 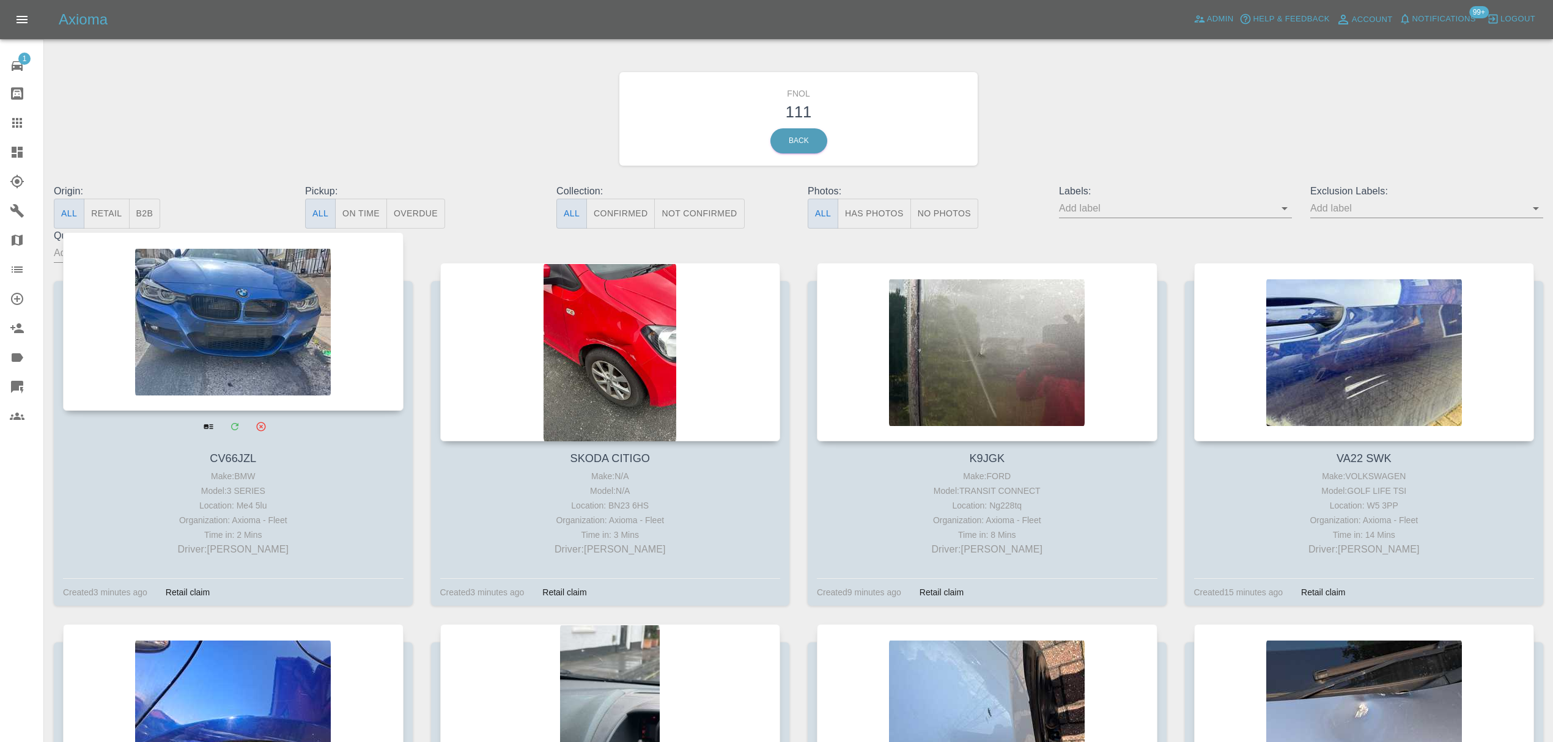 What do you see at coordinates (170, 236) in the screenshot?
I see `p: Quoters:` at bounding box center [170, 236].